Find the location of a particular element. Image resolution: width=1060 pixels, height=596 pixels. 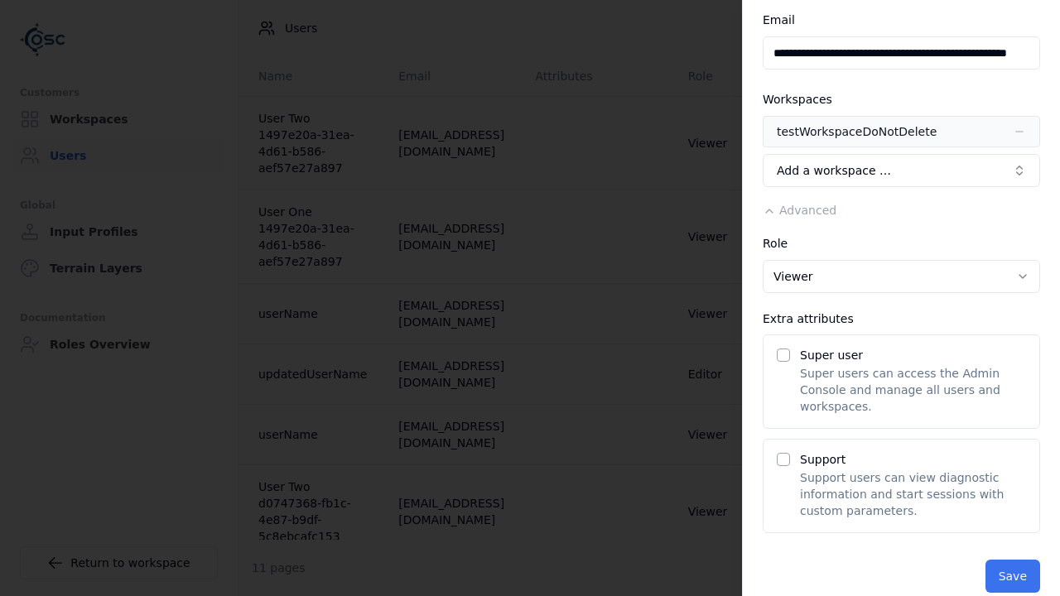

p: Super users can access the Admin Console and manage all users and workspaces. is located at coordinates (913, 390).